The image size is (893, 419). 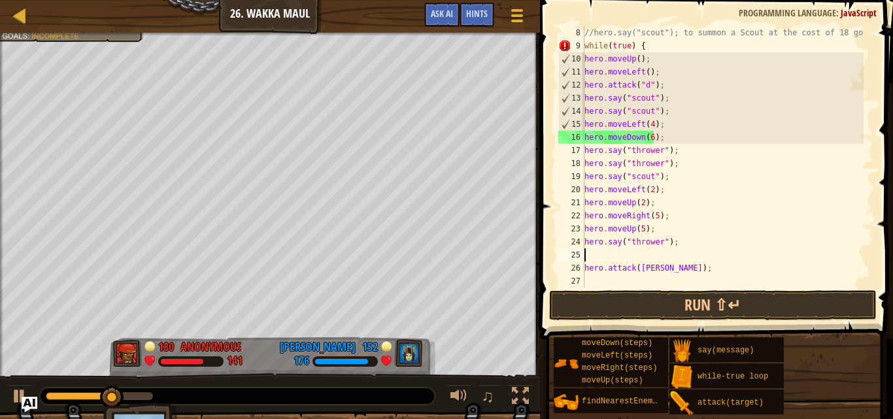 I want to click on button: Adjust volume, so click(x=459, y=398).